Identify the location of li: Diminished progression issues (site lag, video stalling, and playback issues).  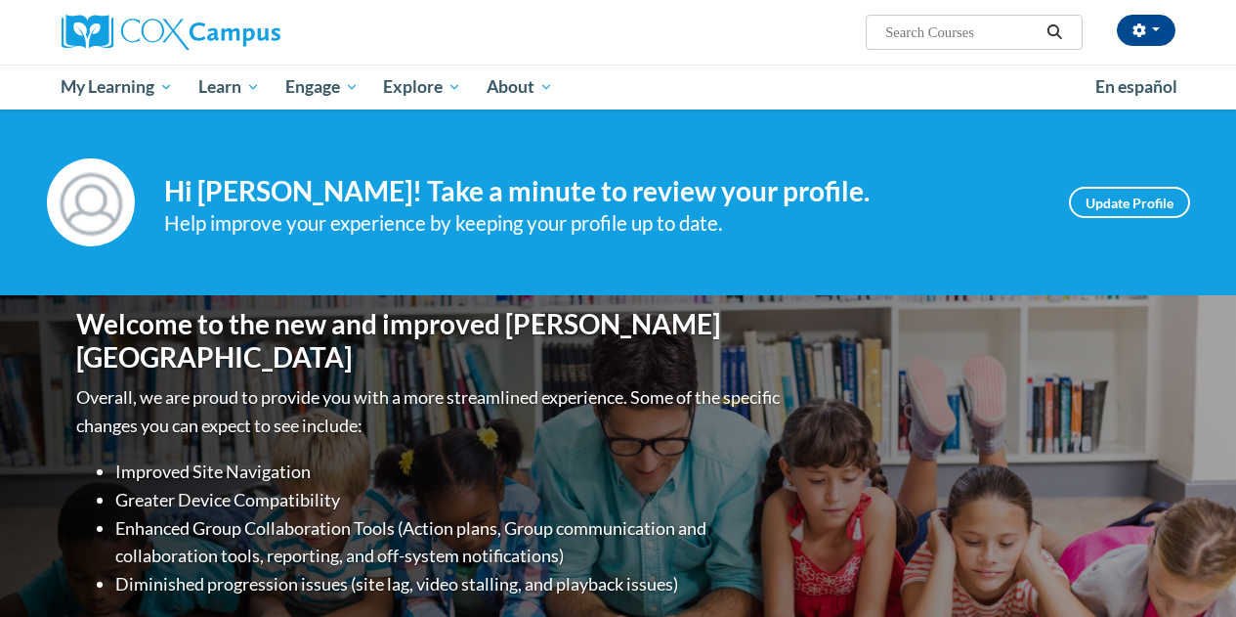
(449, 583).